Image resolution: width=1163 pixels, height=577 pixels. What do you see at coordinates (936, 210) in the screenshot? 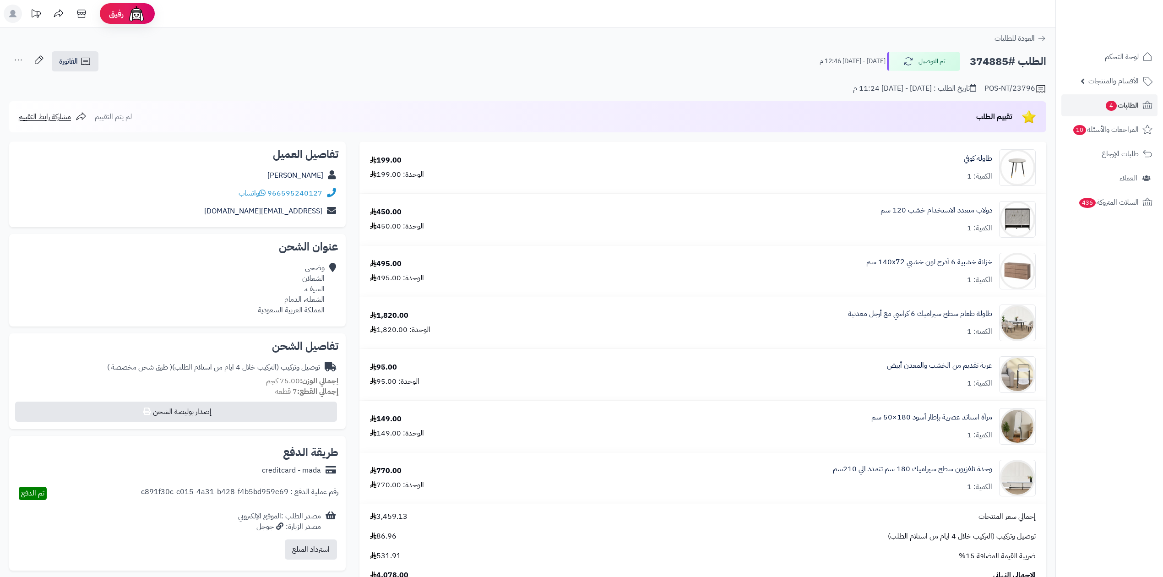
I see `a: دولاب متعدد الاستخدام خشب 120 سم` at bounding box center [936, 210].